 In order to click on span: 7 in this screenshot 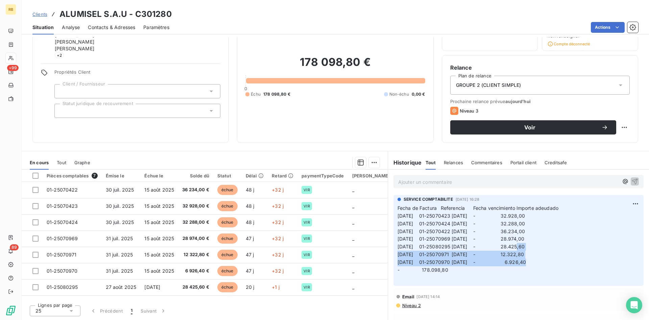, I will do `click(95, 176)`.